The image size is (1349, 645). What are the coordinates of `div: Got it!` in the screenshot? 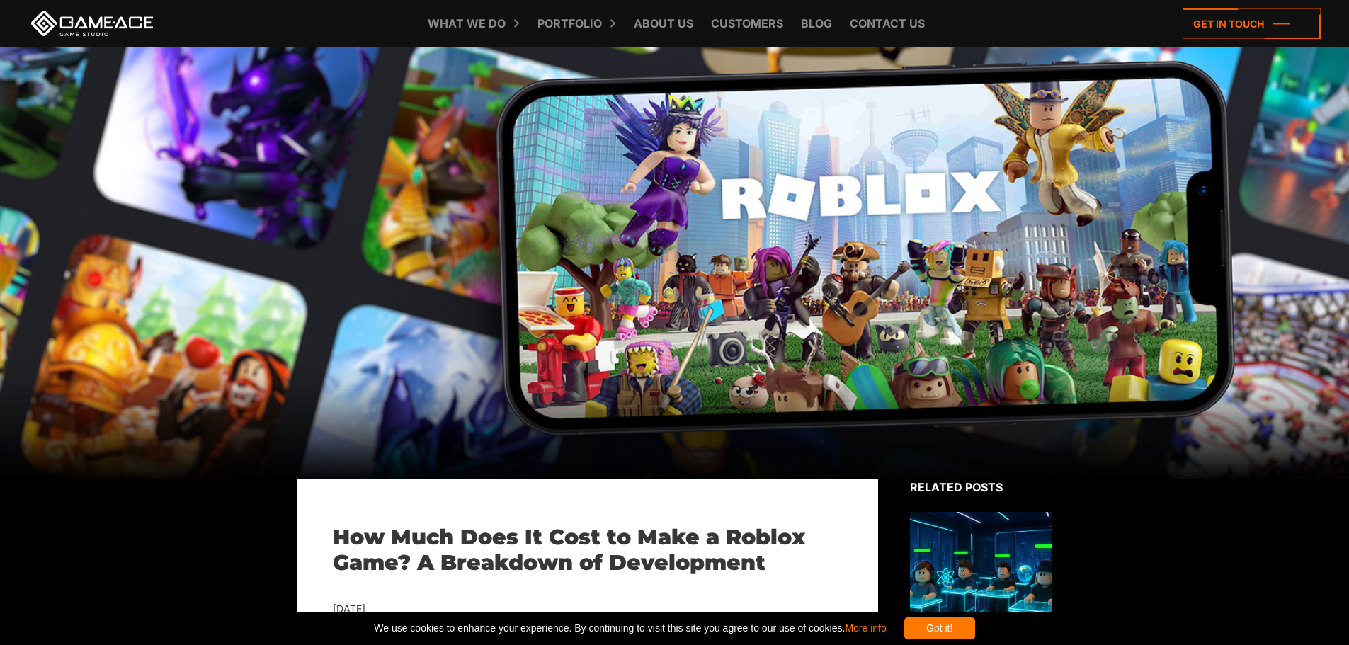 It's located at (940, 628).